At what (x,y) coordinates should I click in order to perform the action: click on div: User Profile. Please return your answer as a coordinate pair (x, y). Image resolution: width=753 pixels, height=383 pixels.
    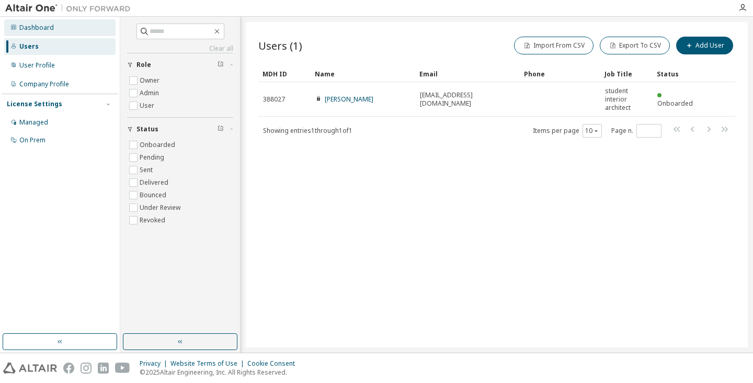
    Looking at the image, I should click on (37, 65).